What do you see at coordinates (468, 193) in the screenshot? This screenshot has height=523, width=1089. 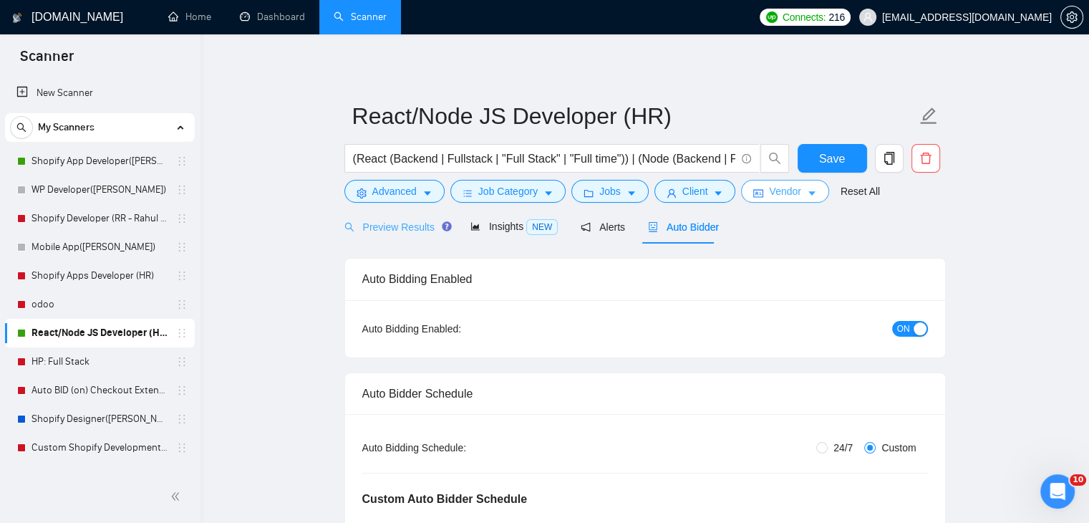 I see `span: bars` at bounding box center [468, 193].